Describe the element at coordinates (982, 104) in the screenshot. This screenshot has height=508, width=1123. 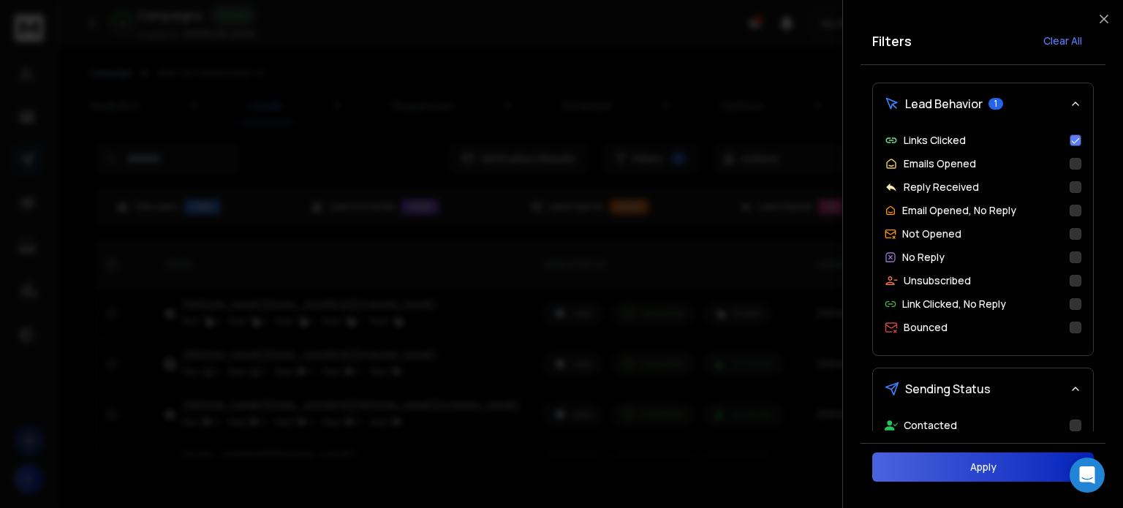
I see `button: Lead Behavior1` at that location.